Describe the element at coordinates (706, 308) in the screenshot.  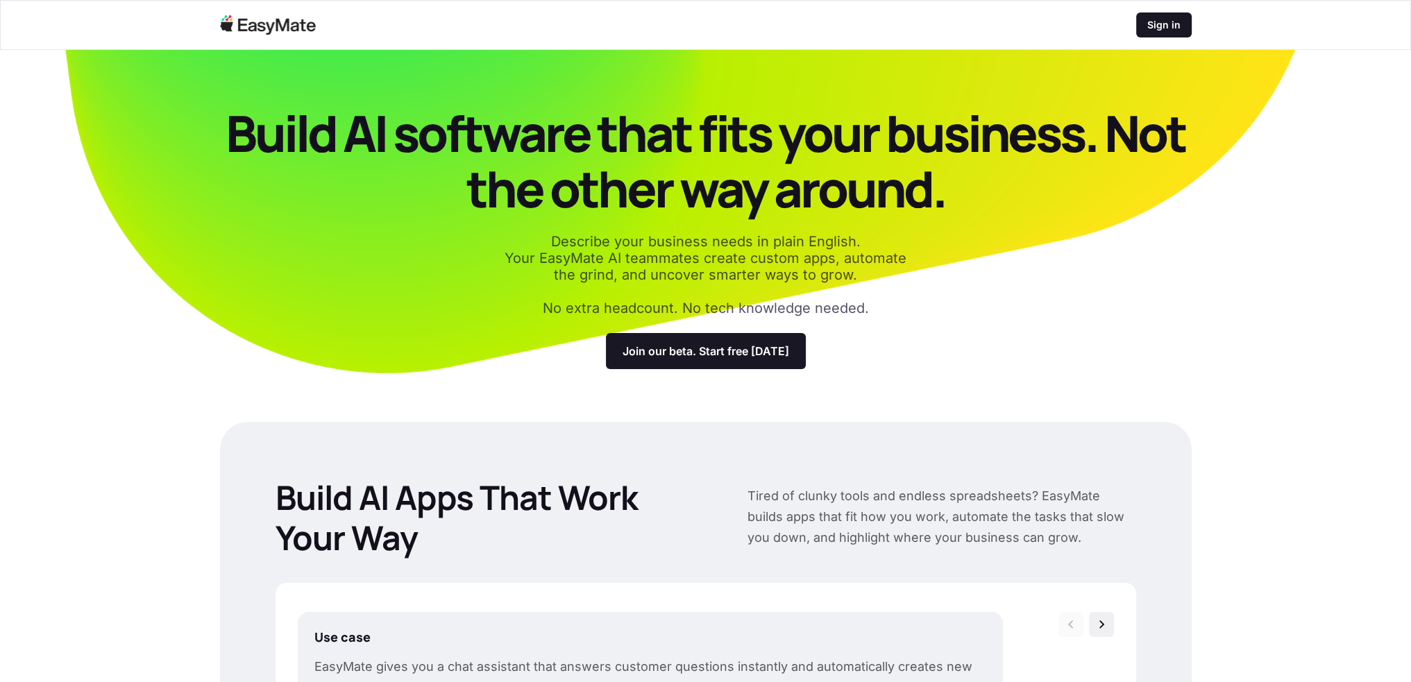
I see `p: No extra headcount. No tech knowledge needed.` at that location.